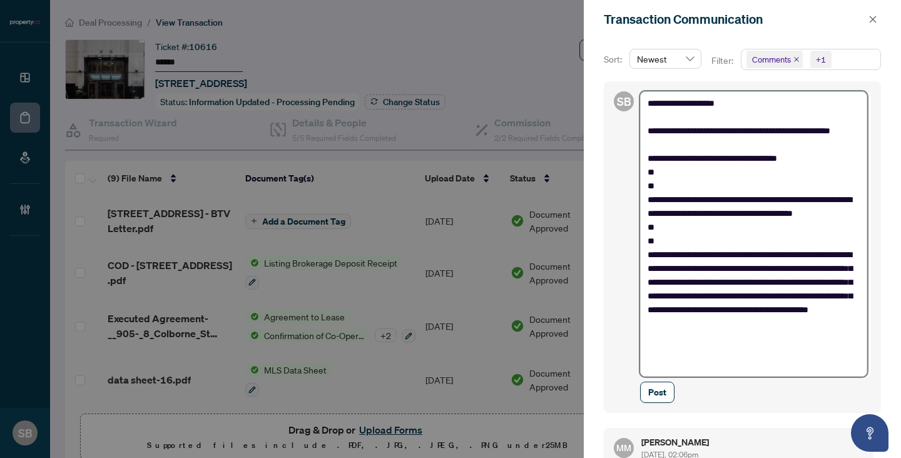  What do you see at coordinates (723, 61) in the screenshot?
I see `p: Filter:` at bounding box center [723, 61].